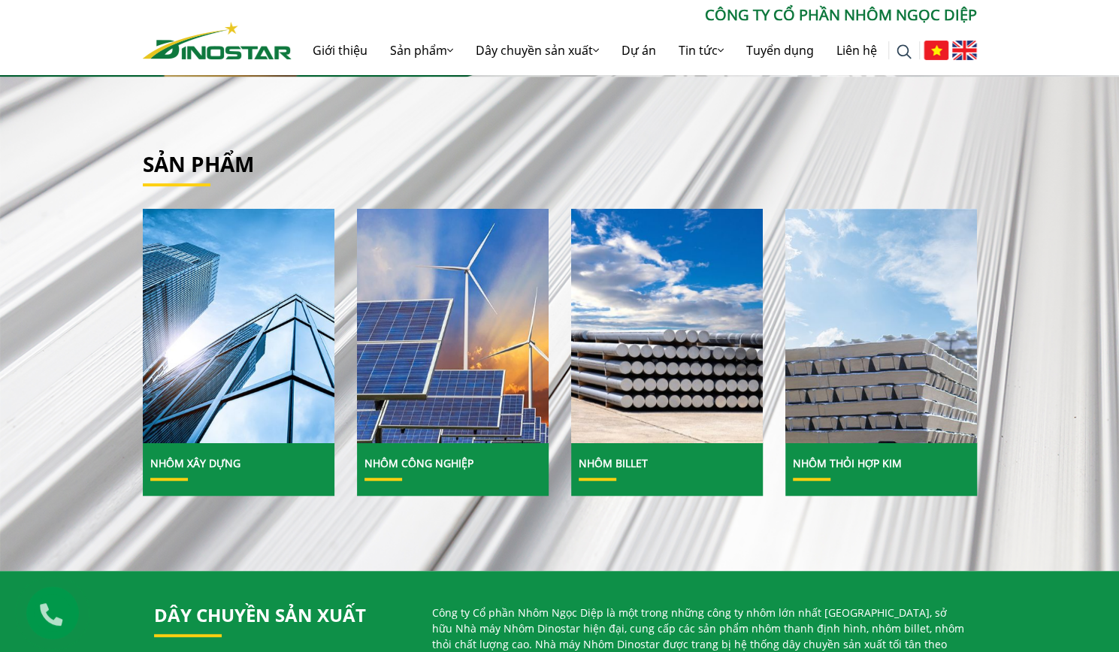 The width and height of the screenshot is (1119, 652). Describe the element at coordinates (857, 50) in the screenshot. I see `a: Liên hệ` at that location.